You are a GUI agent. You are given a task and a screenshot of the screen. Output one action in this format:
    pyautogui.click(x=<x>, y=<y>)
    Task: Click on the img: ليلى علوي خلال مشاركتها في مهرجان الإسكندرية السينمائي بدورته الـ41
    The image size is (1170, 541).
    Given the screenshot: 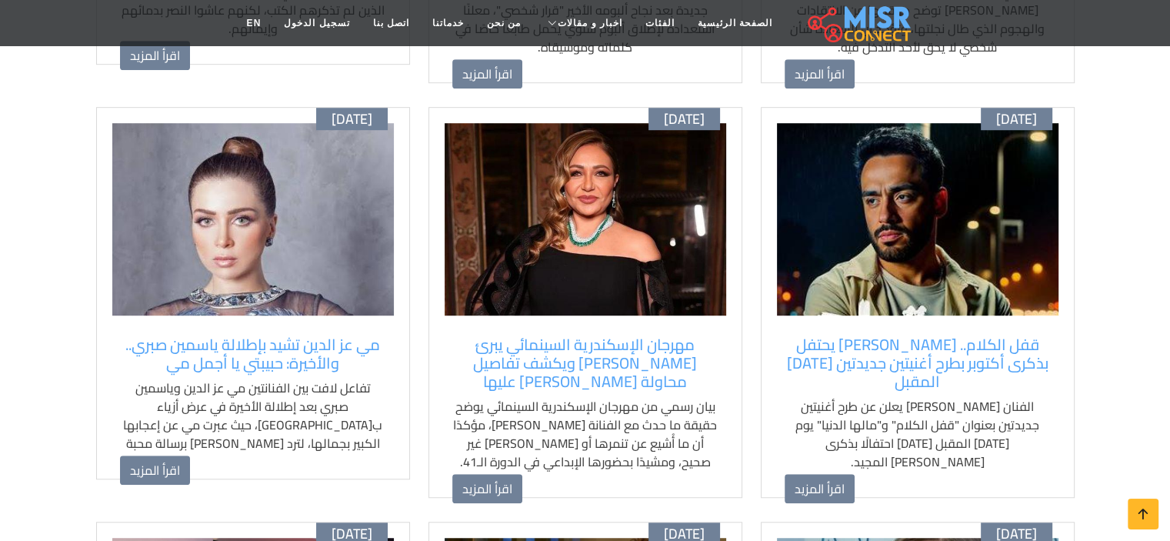 What is the action you would take?
    pyautogui.click(x=585, y=219)
    